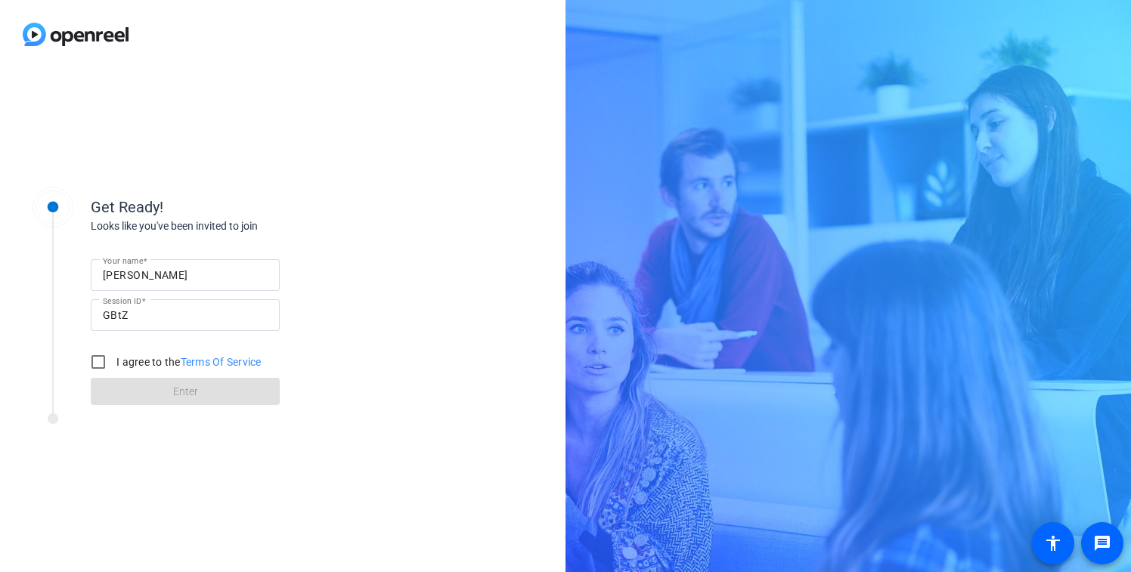 The image size is (1131, 572). Describe the element at coordinates (187, 362) in the screenshot. I see `label: I agree to the` at that location.